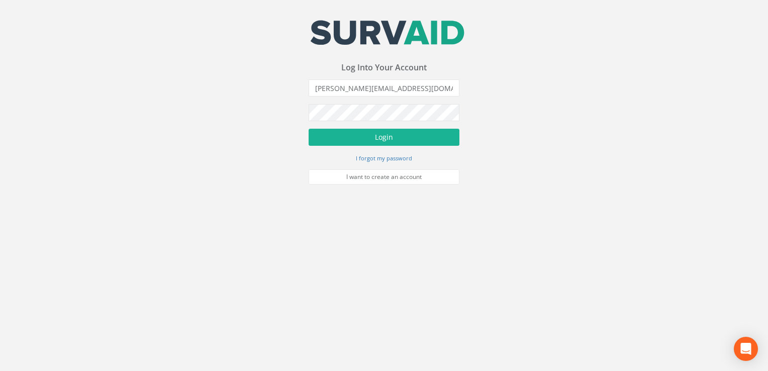 This screenshot has height=371, width=768. Describe the element at coordinates (384, 177) in the screenshot. I see `a: I want to create an account` at that location.